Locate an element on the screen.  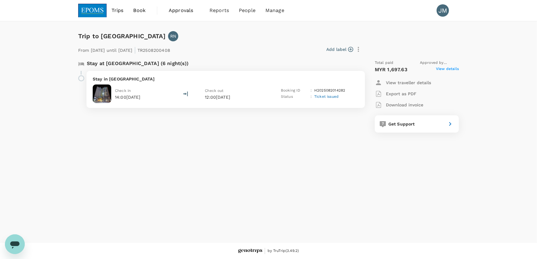
p: Status is located at coordinates (294, 97).